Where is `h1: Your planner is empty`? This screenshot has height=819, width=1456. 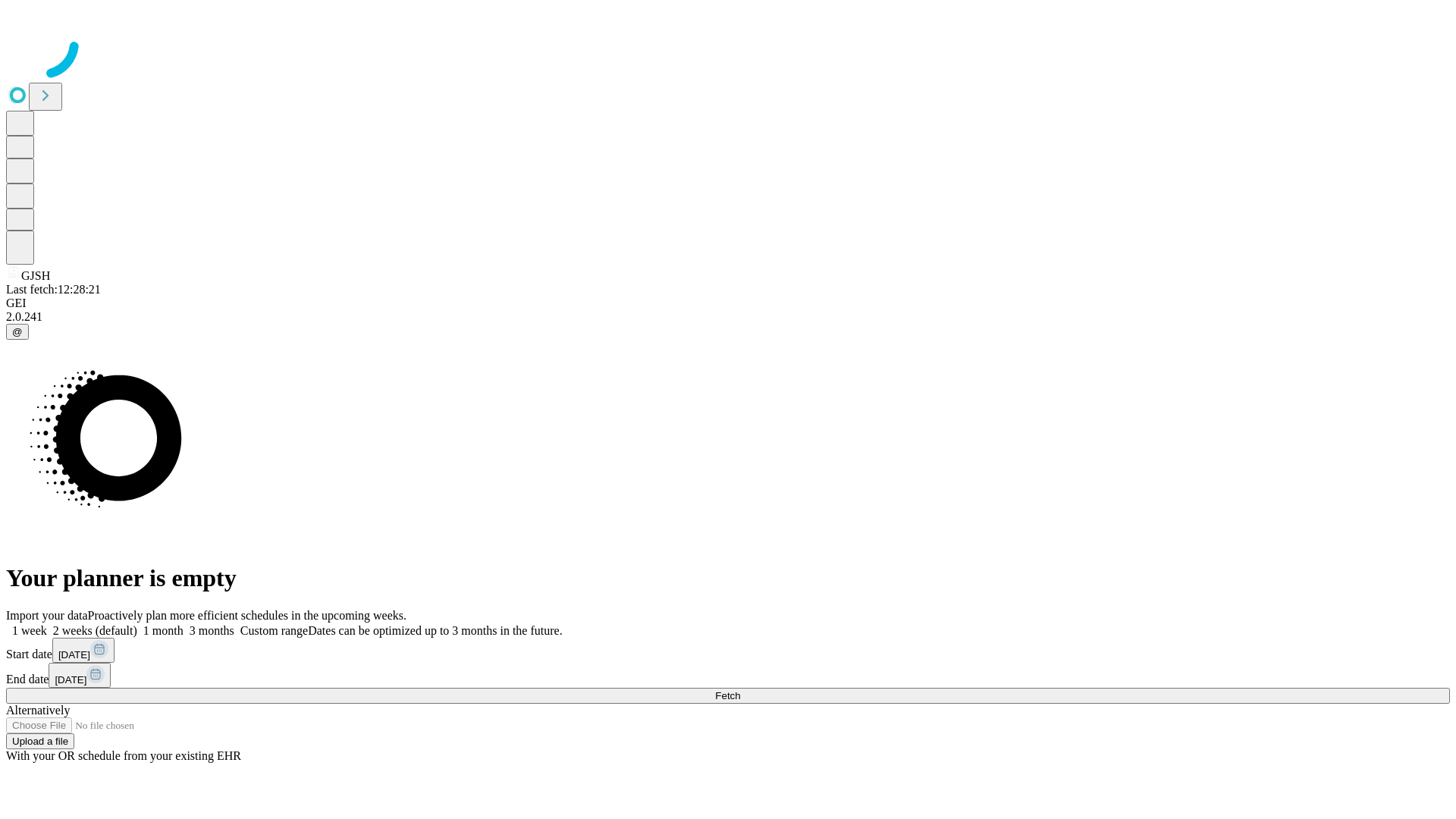
h1: Your planner is empty is located at coordinates (728, 578).